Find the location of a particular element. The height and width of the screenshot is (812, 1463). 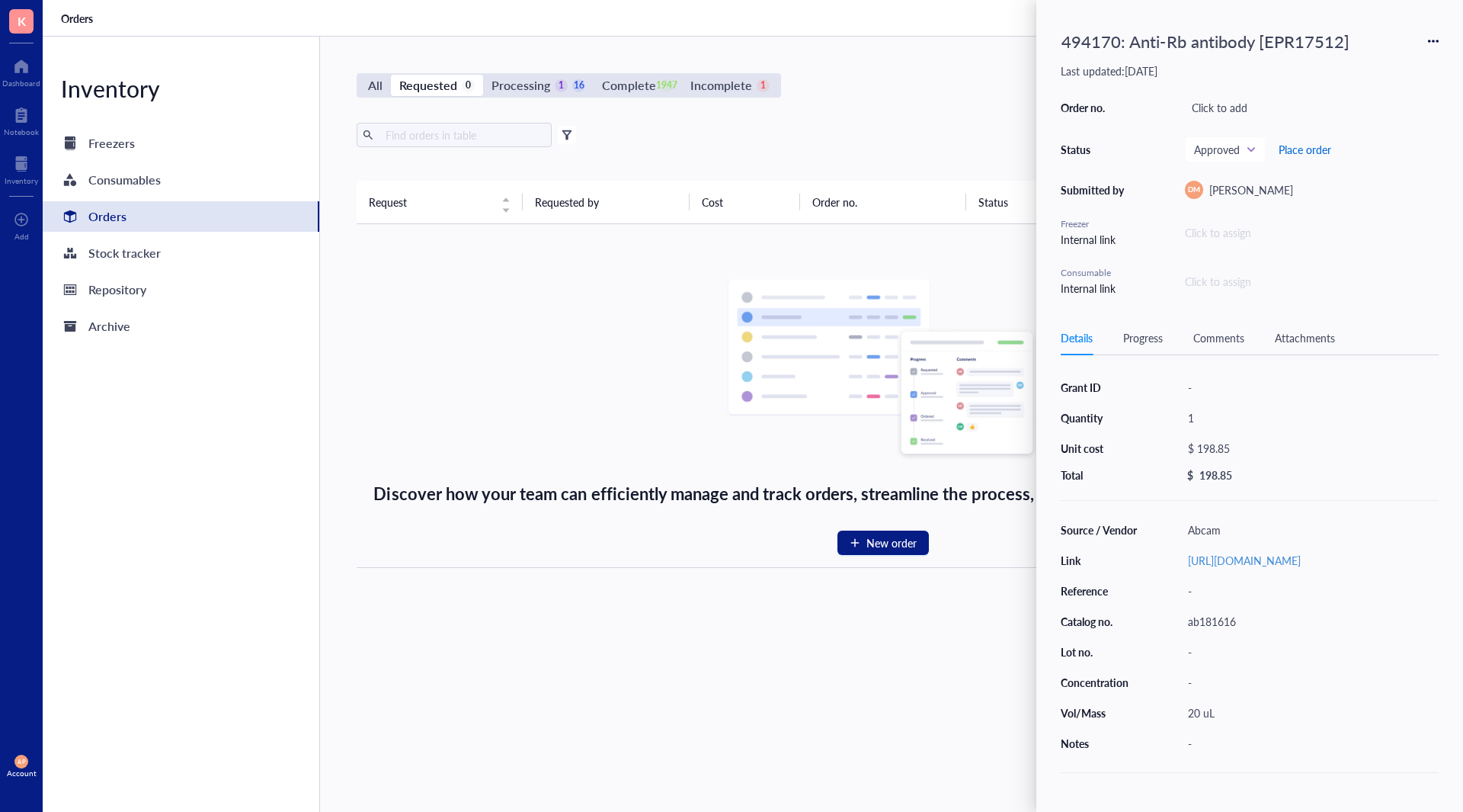

input: Find orders in table is located at coordinates (462, 135).